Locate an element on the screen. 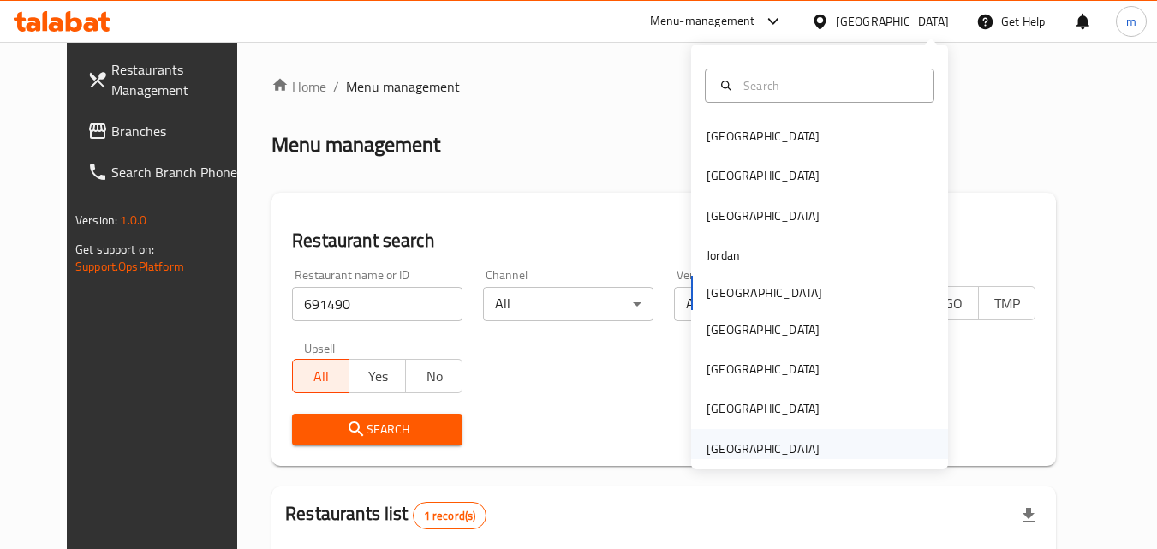 This screenshot has width=1157, height=549. button: Yes is located at coordinates (377, 376).